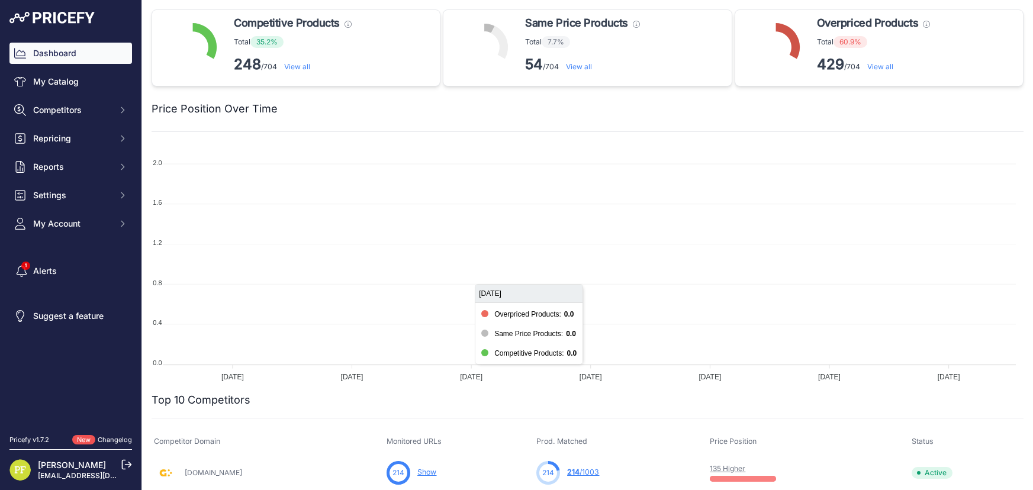 This screenshot has height=490, width=1033. I want to click on a: Show, so click(427, 472).